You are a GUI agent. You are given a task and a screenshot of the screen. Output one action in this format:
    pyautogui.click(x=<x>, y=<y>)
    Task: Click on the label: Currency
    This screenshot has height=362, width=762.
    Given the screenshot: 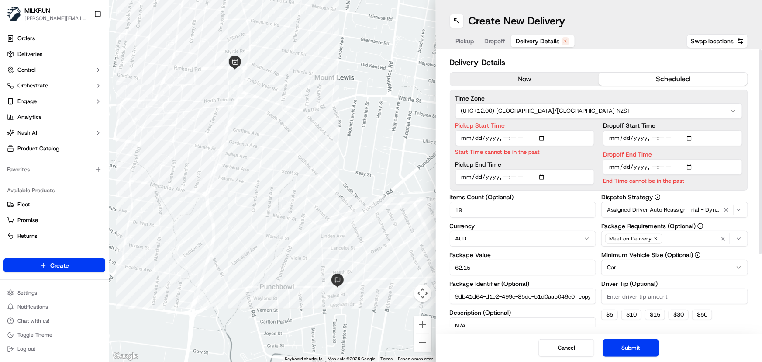 What is the action you would take?
    pyautogui.click(x=523, y=226)
    